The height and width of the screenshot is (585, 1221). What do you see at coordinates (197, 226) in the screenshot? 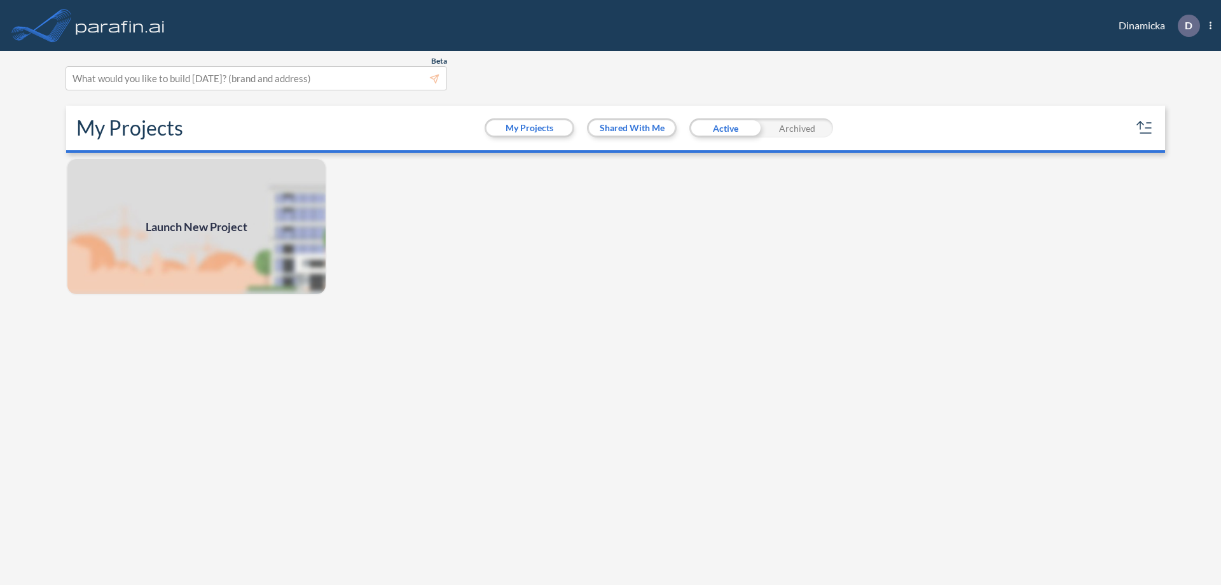
I see `span: Launch New Project` at bounding box center [197, 226].